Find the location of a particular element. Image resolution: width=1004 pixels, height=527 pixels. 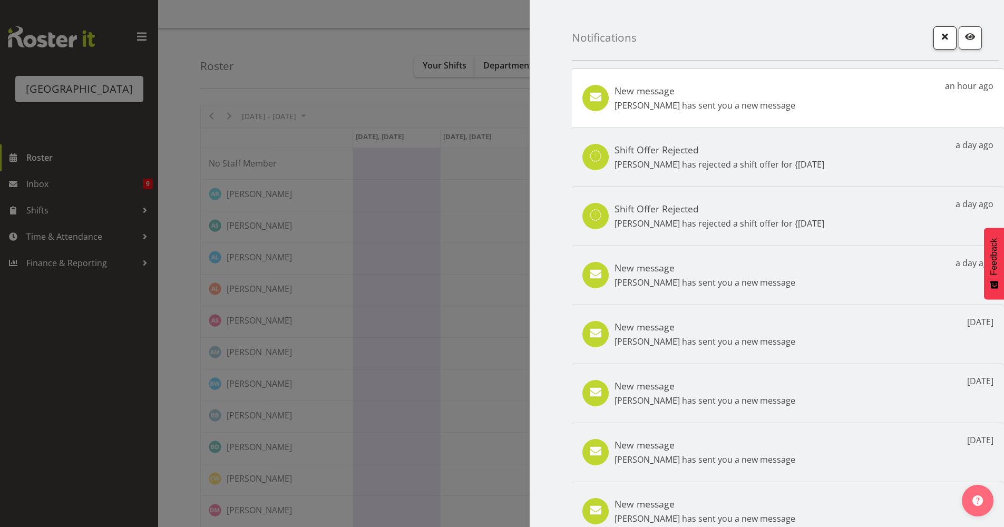

p: an hour ago is located at coordinates (969, 86).